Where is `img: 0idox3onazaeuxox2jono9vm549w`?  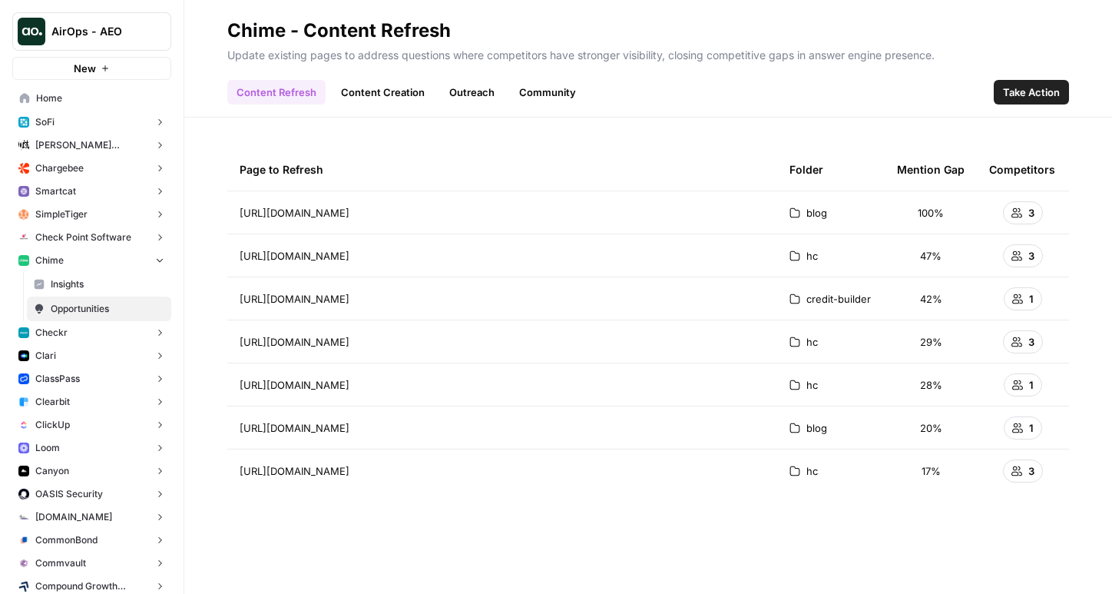 img: 0idox3onazaeuxox2jono9vm549w is located at coordinates (24, 471).